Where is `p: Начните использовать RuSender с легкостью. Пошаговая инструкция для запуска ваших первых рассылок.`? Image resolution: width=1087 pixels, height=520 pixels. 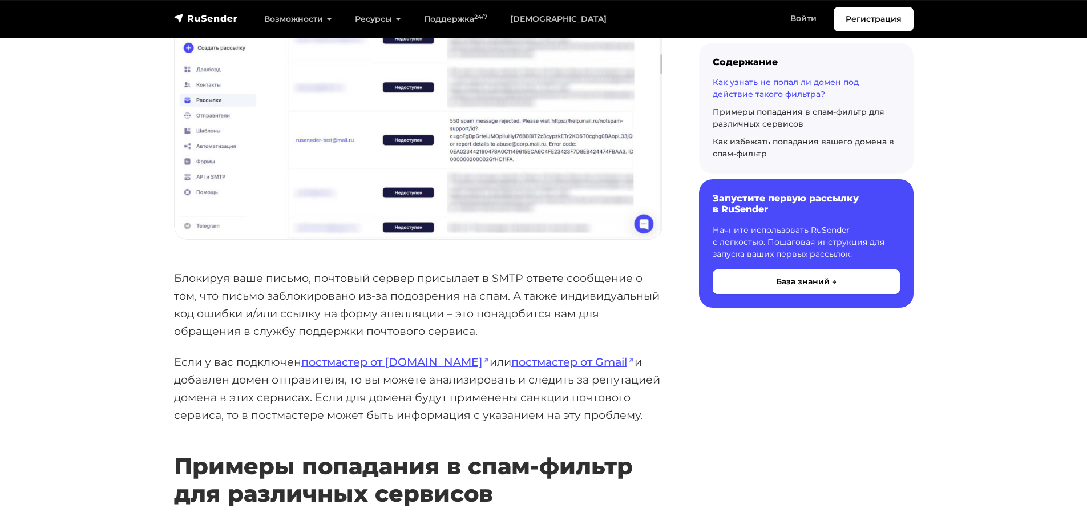 p: Начните использовать RuSender с легкостью. Пошаговая инструкция для запуска ваших первых рассылок. is located at coordinates (806, 242).